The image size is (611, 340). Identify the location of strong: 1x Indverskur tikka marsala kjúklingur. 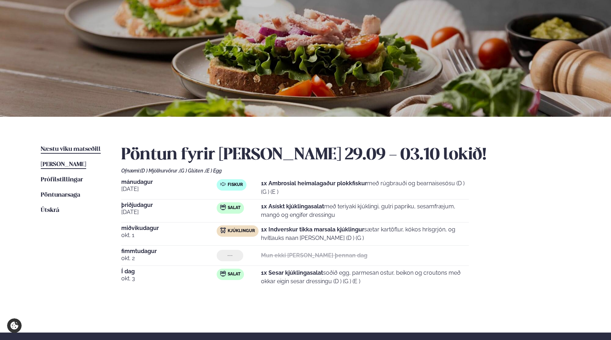
(313, 229).